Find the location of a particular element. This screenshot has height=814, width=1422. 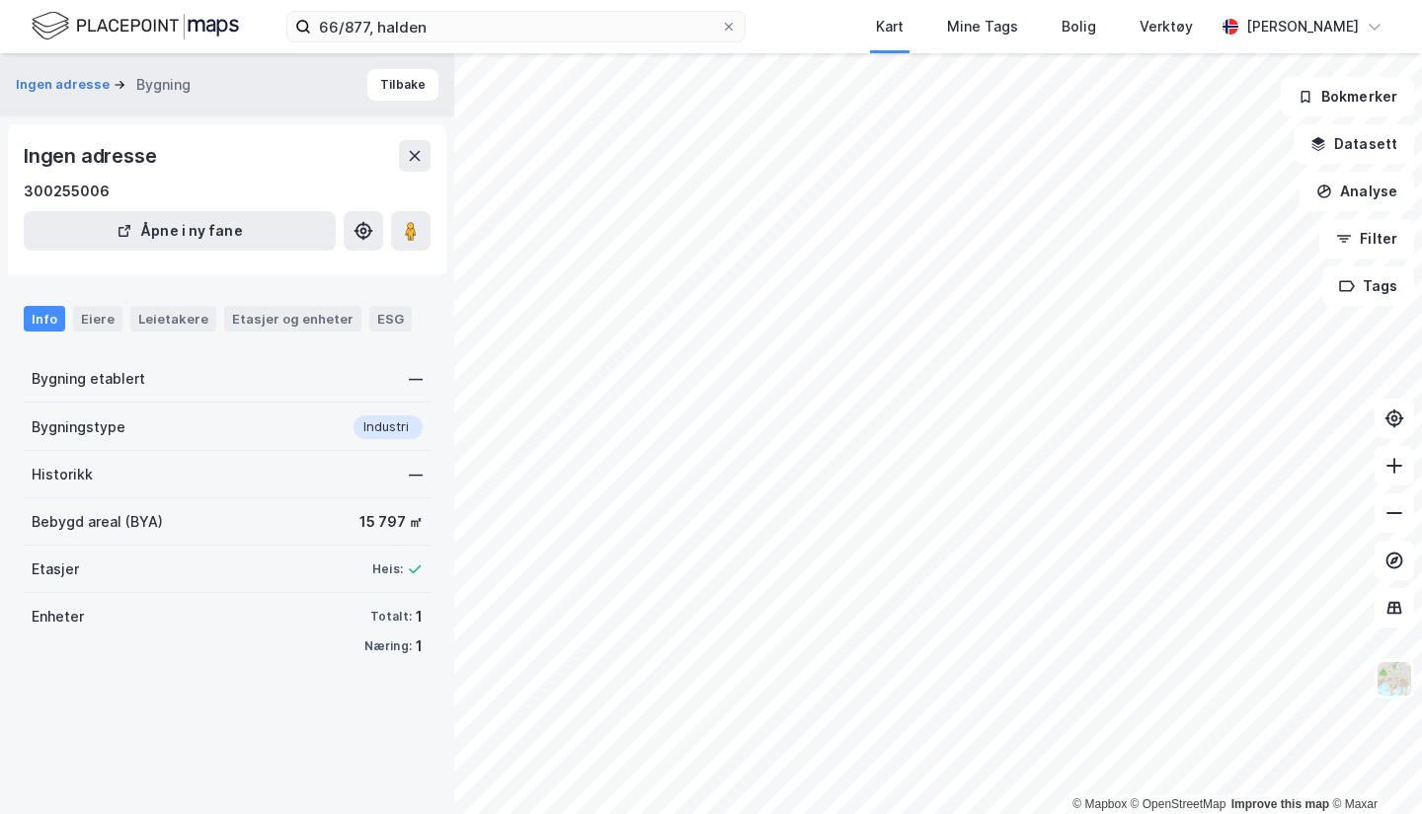

input: Søk på adresse, matrikkel, gårdeiere, leietakere eller personer is located at coordinates (515, 27).